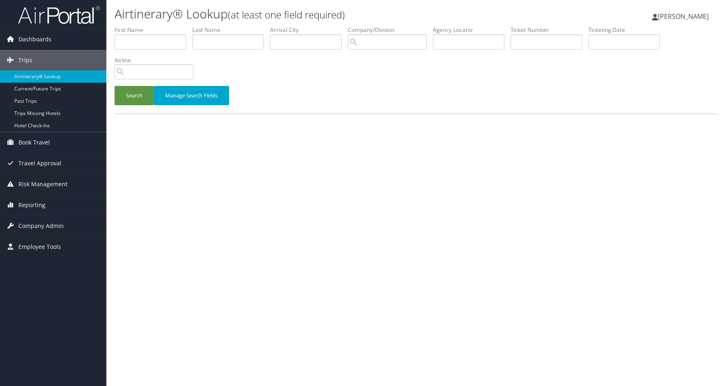  What do you see at coordinates (157, 60) in the screenshot?
I see `label: Airline` at bounding box center [157, 60].